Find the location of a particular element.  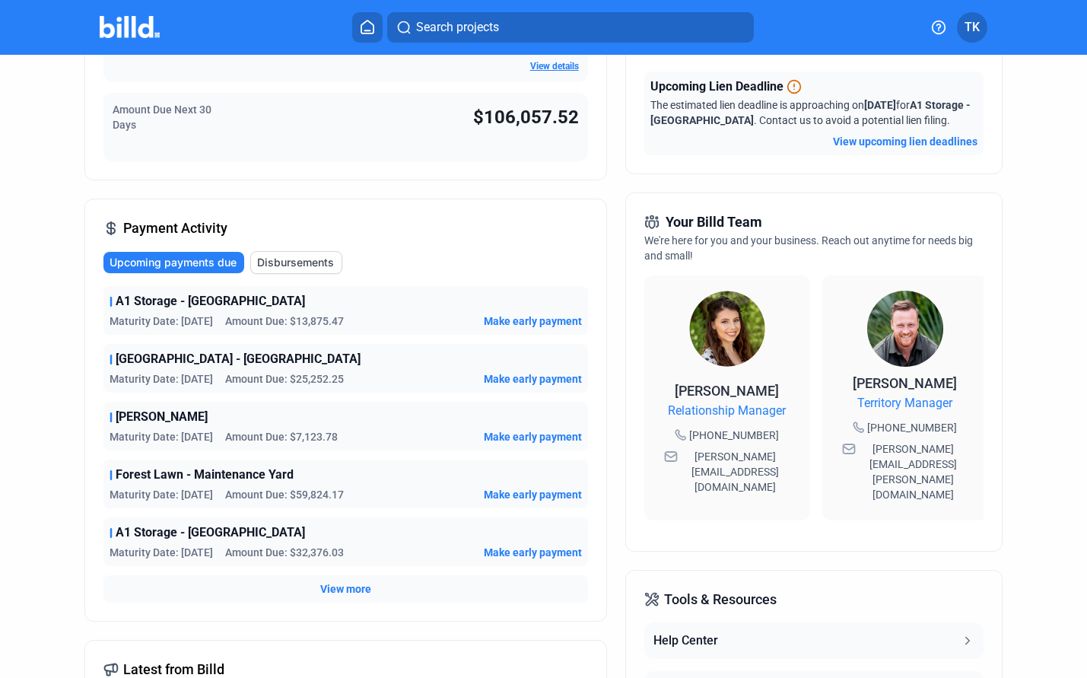

img: Territory Manager is located at coordinates (905, 329).